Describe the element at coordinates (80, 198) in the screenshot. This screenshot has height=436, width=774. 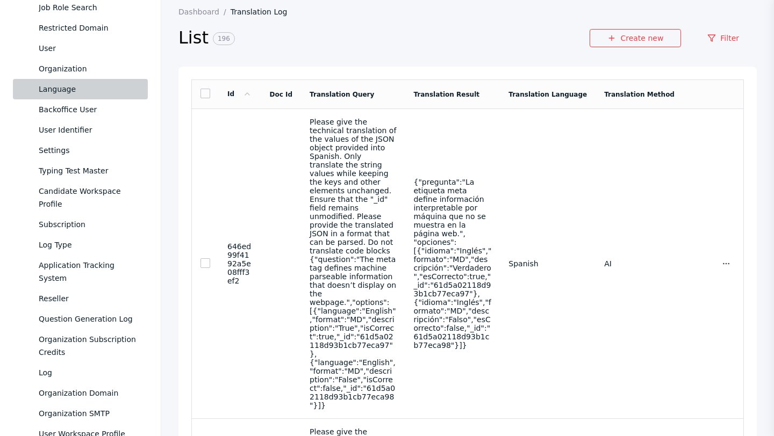
I see `a: Candidate Workspace Profile` at that location.